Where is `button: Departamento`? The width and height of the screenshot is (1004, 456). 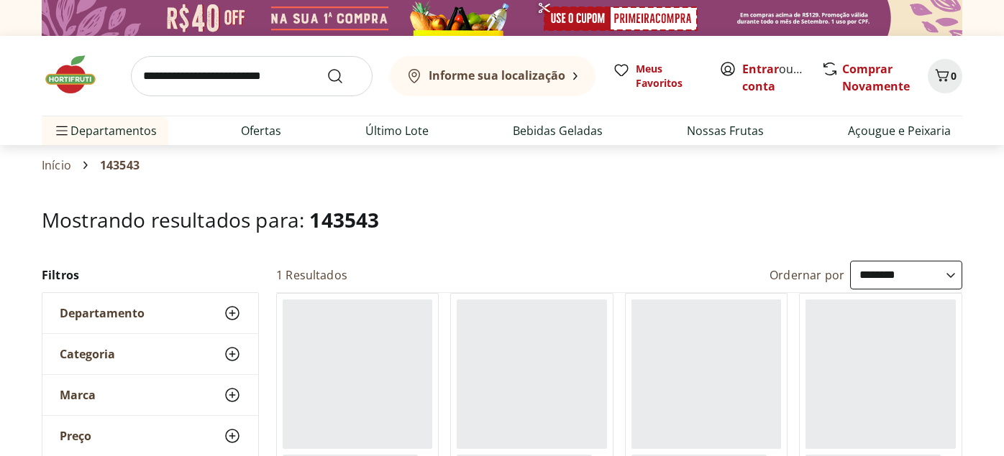
button: Departamento is located at coordinates (150, 313).